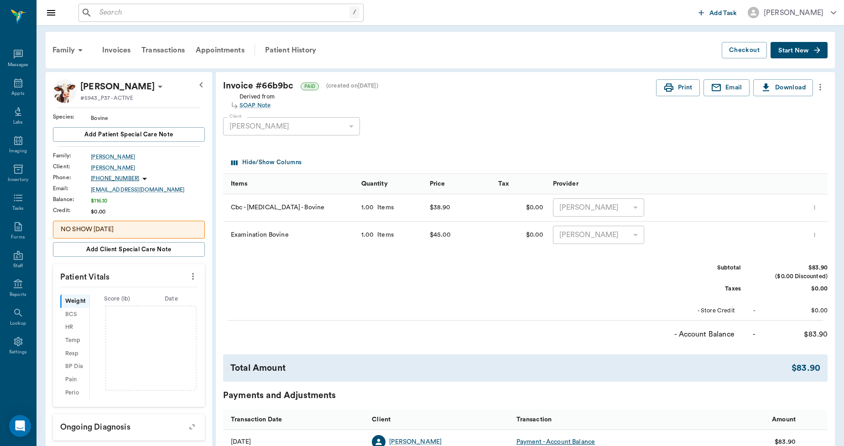 The width and height of the screenshot is (844, 446). I want to click on div: Appts, so click(18, 94).